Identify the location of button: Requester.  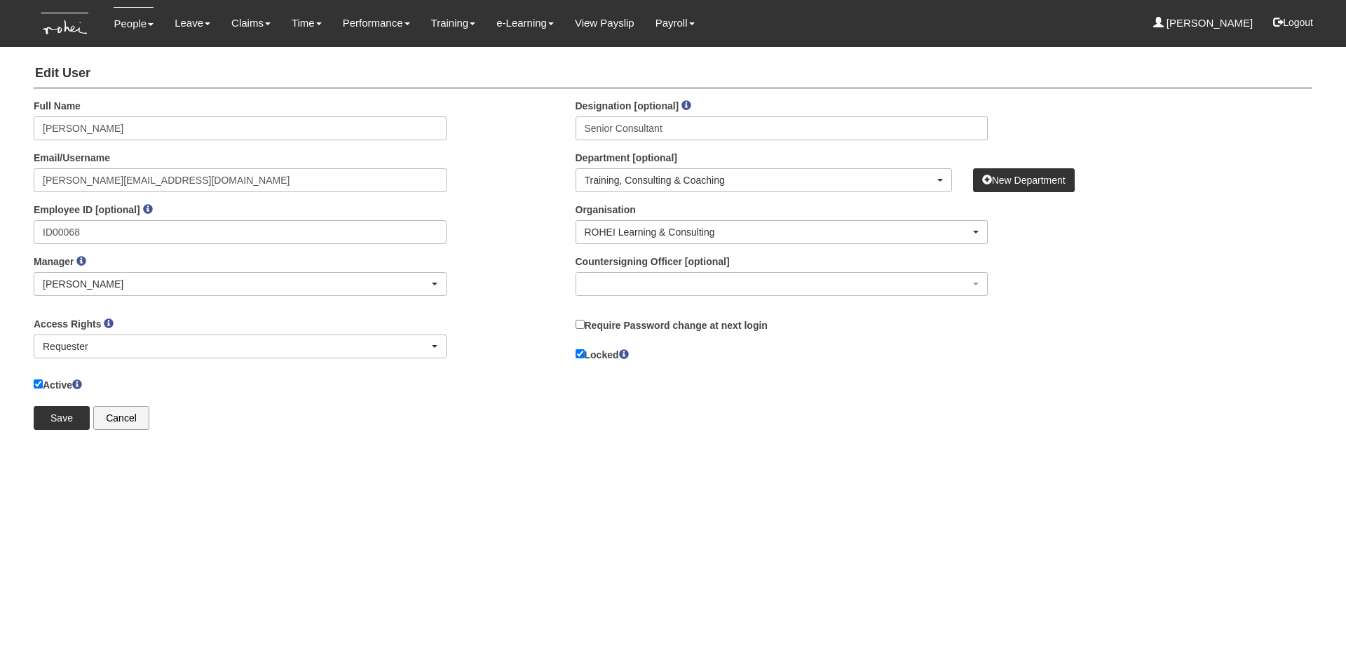
(240, 346).